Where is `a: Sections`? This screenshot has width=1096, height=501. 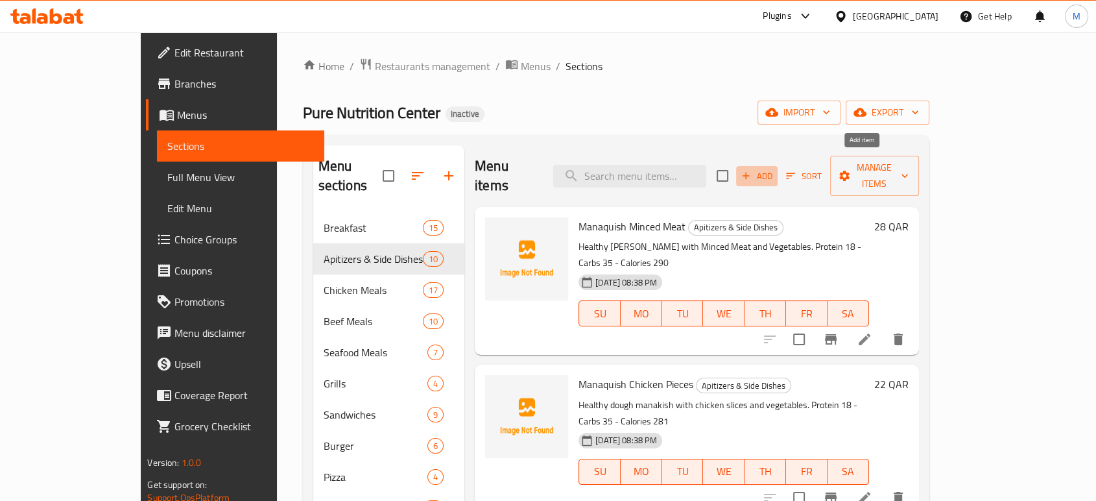 a: Sections is located at coordinates (240, 146).